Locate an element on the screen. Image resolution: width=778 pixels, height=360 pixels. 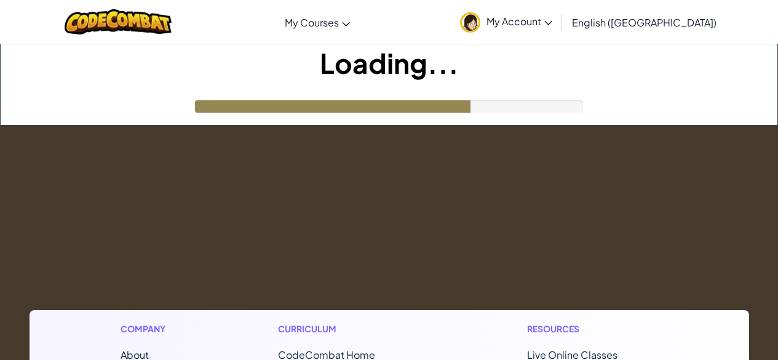
a: CodeCombat logo is located at coordinates (118, 22).